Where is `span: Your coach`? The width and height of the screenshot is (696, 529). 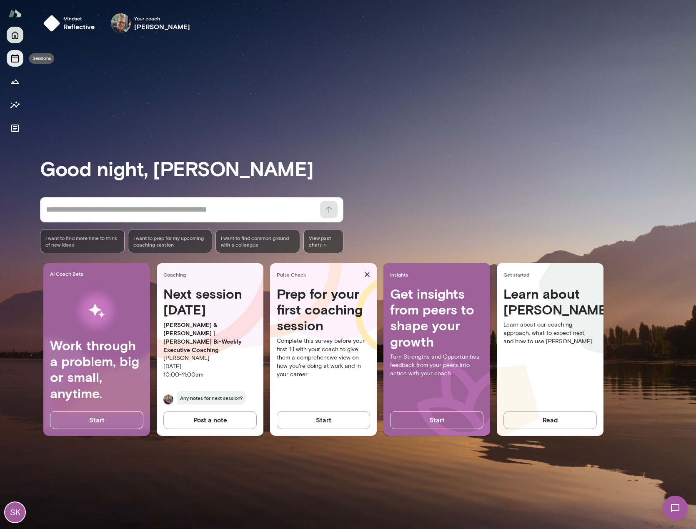
span: Your coach is located at coordinates (162, 18).